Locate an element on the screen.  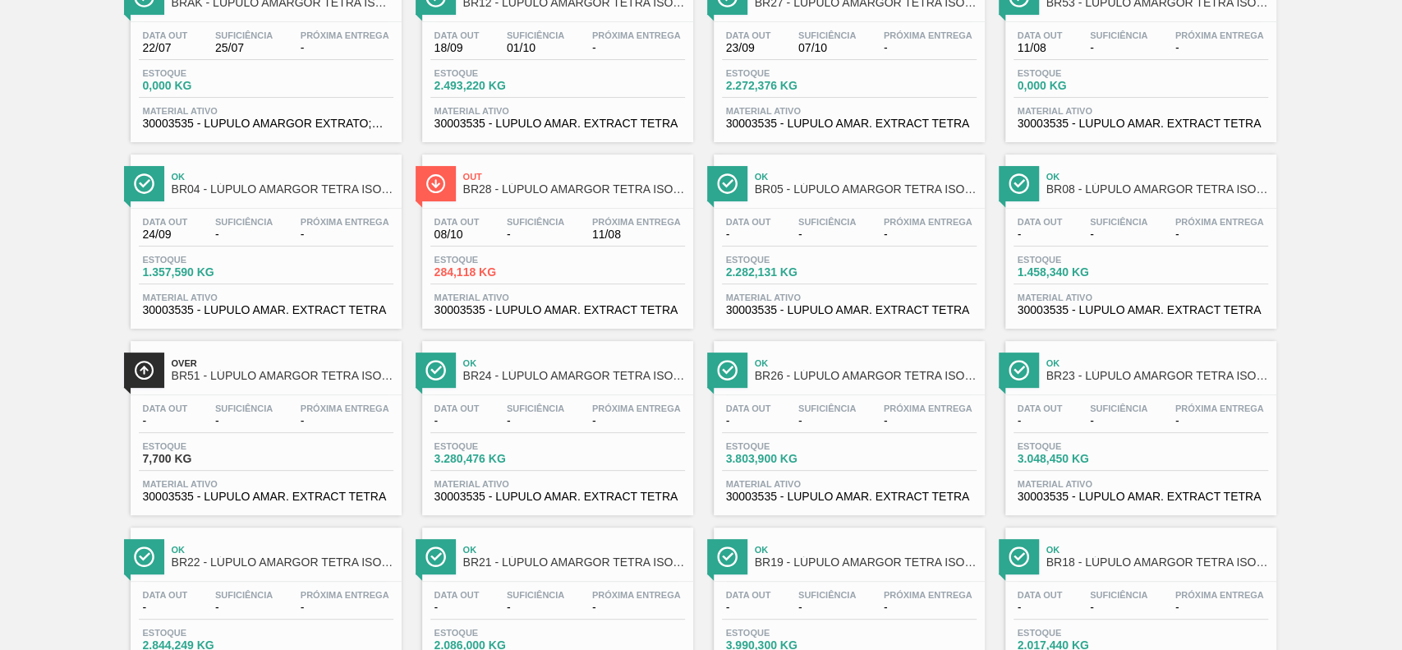
span: BR08 - LÚPULO AMARGOR TETRA ISO EXTRATO is located at coordinates (1157, 189).